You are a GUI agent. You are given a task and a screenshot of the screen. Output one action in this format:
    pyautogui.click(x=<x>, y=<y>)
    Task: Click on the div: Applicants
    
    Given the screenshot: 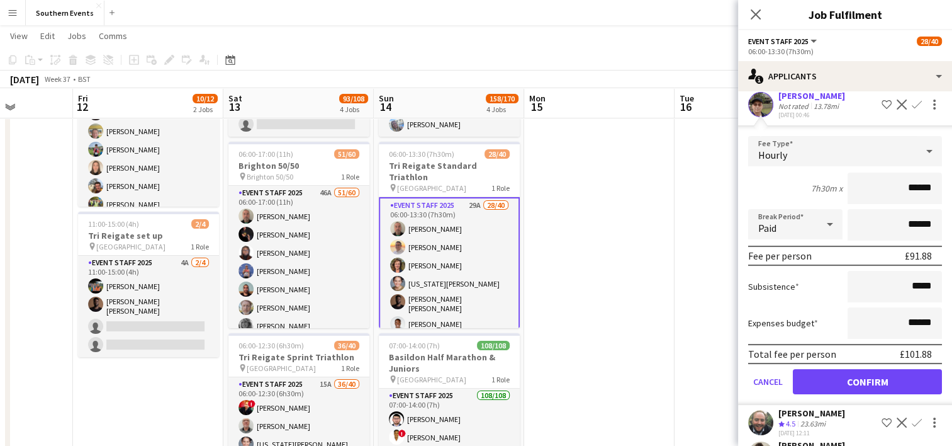 What is the action you would take?
    pyautogui.click(x=845, y=76)
    